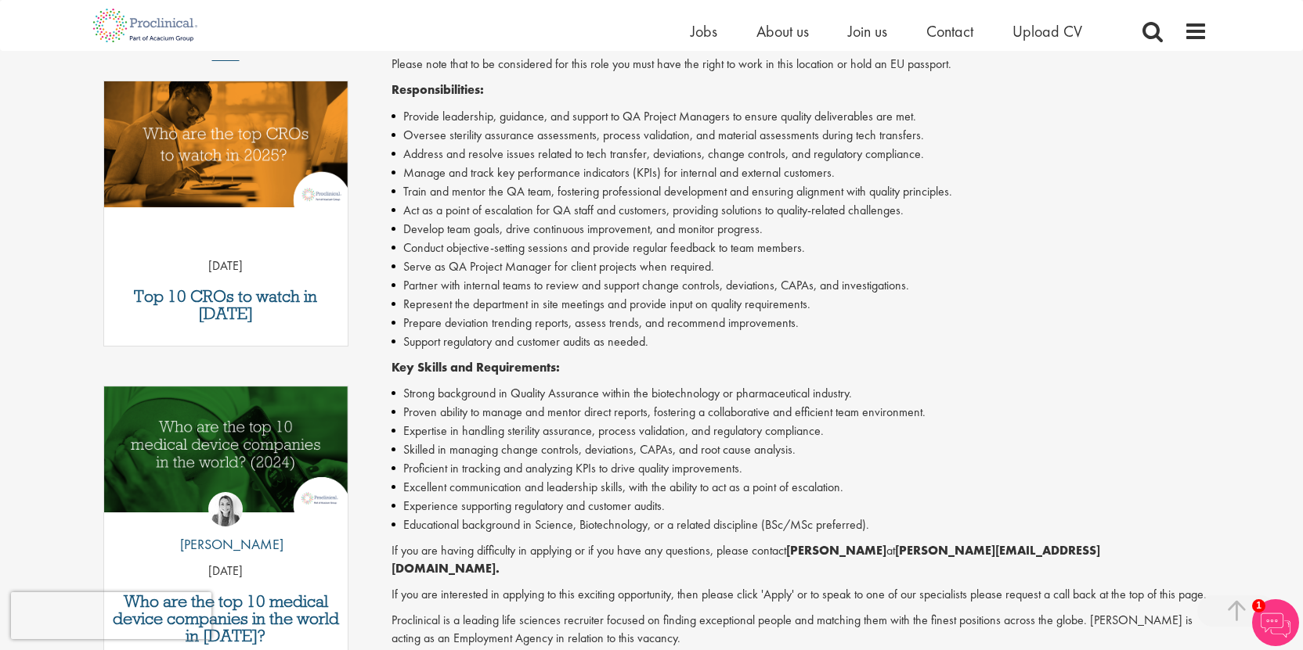  I want to click on li: Educational background in Science, Biotechnology, or a related discipline (BSc/MSc preferred)., so click(799, 525).